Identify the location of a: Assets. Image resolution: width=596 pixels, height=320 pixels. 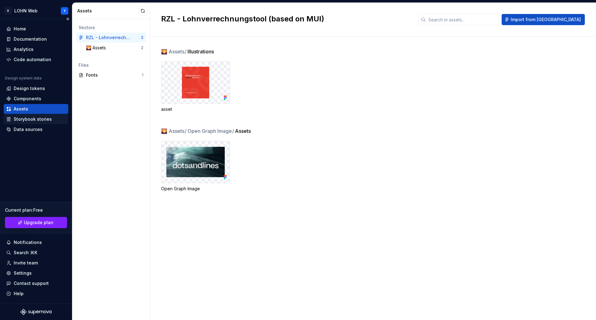
(36, 109).